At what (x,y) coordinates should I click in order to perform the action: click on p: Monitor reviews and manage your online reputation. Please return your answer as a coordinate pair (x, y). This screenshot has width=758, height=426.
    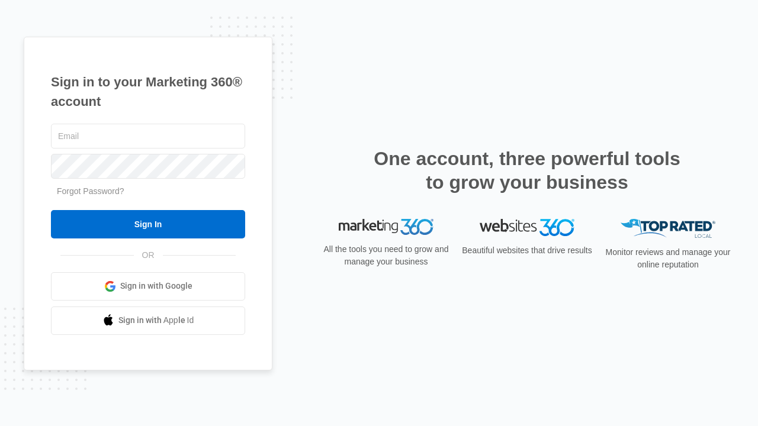
    Looking at the image, I should click on (668, 259).